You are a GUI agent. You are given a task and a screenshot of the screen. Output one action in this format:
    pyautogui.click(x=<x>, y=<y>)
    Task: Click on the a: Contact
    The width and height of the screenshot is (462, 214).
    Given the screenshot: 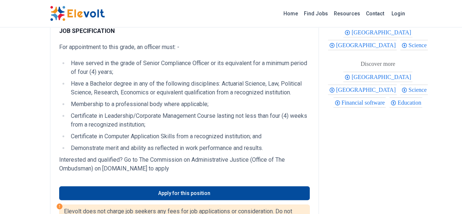 What is the action you would take?
    pyautogui.click(x=375, y=14)
    